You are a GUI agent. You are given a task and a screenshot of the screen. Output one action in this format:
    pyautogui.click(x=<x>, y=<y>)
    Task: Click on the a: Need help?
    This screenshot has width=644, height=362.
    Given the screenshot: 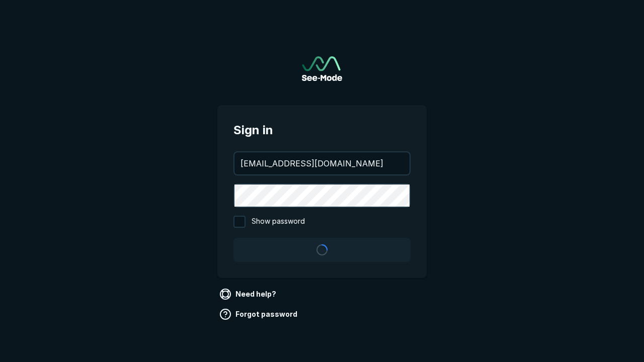 What is the action you would take?
    pyautogui.click(x=248, y=294)
    